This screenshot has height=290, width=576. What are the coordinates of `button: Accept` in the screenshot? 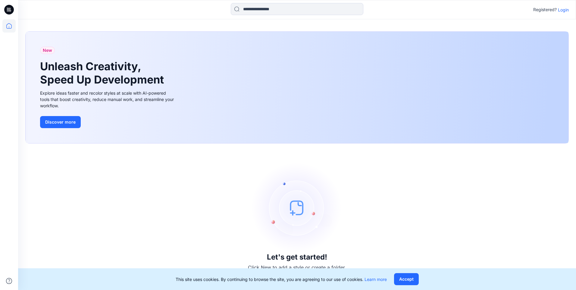 It's located at (406, 279).